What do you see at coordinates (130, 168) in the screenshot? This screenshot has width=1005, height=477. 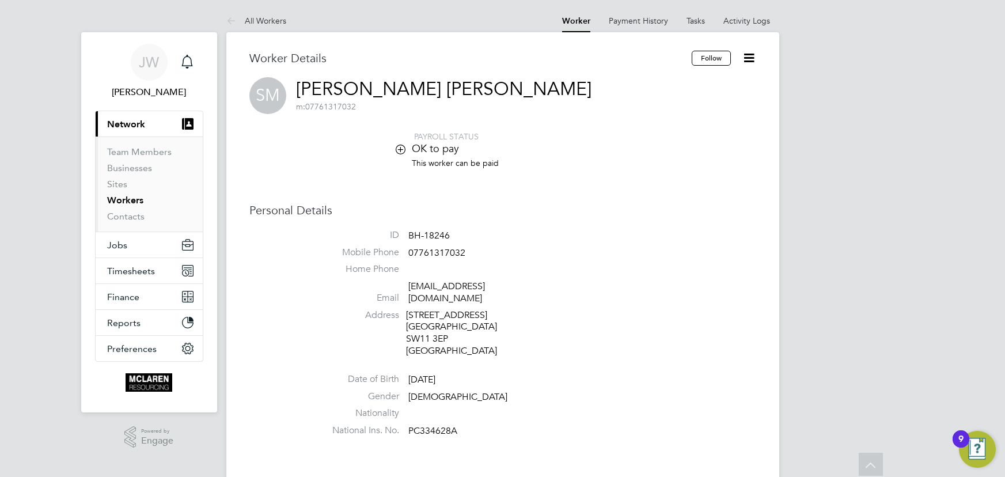 I see `a: Businesses` at bounding box center [130, 168].